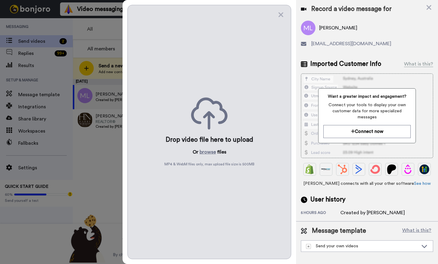 The width and height of the screenshot is (438, 264). What do you see at coordinates (308, 246) in the screenshot?
I see `img: demo-template.svg` at bounding box center [308, 246].